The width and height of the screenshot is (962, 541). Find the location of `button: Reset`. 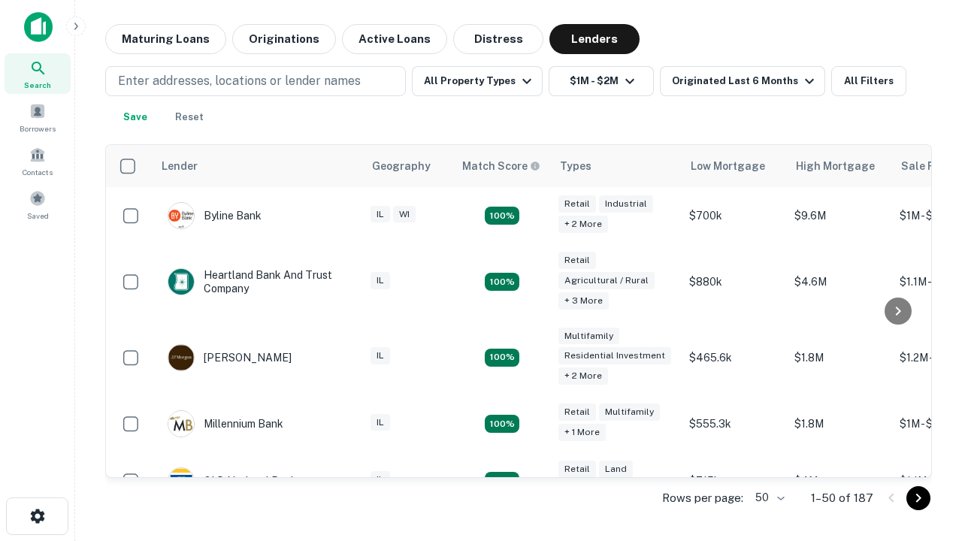

button: Reset is located at coordinates (189, 117).